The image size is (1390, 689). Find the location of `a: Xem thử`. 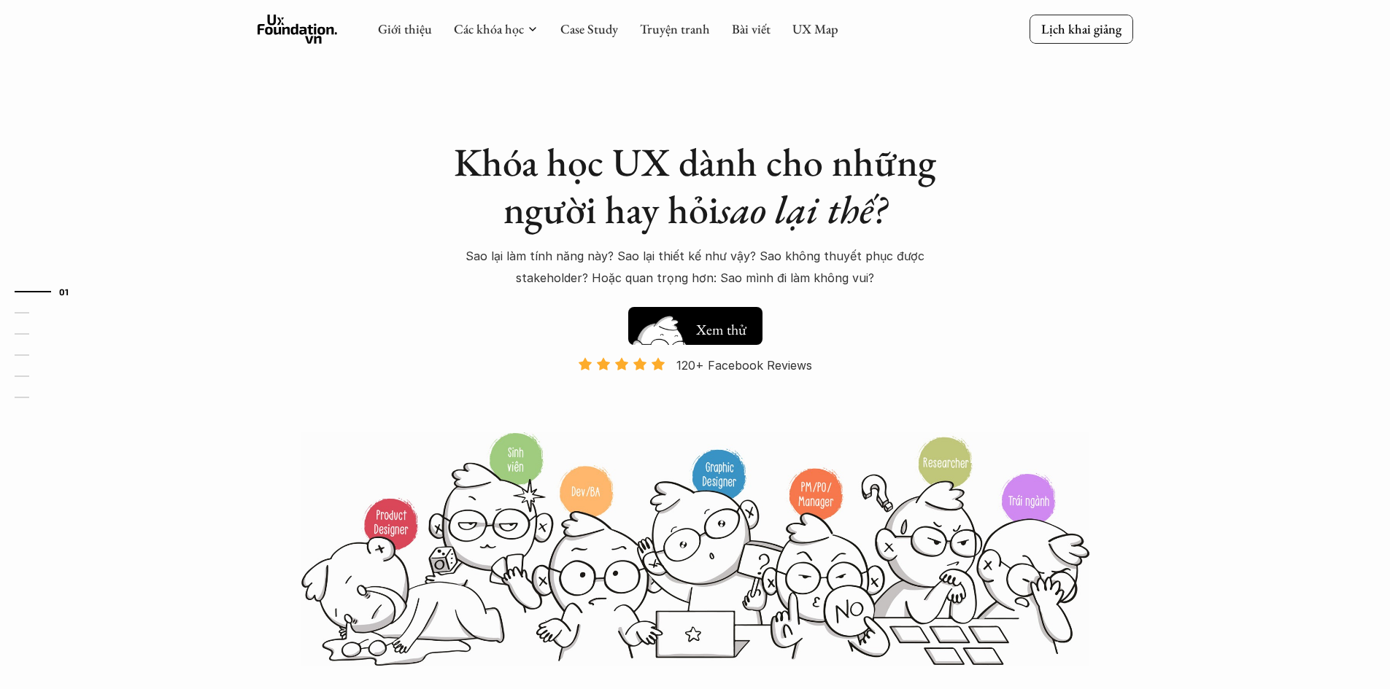

a: Xem thử is located at coordinates (695, 322).